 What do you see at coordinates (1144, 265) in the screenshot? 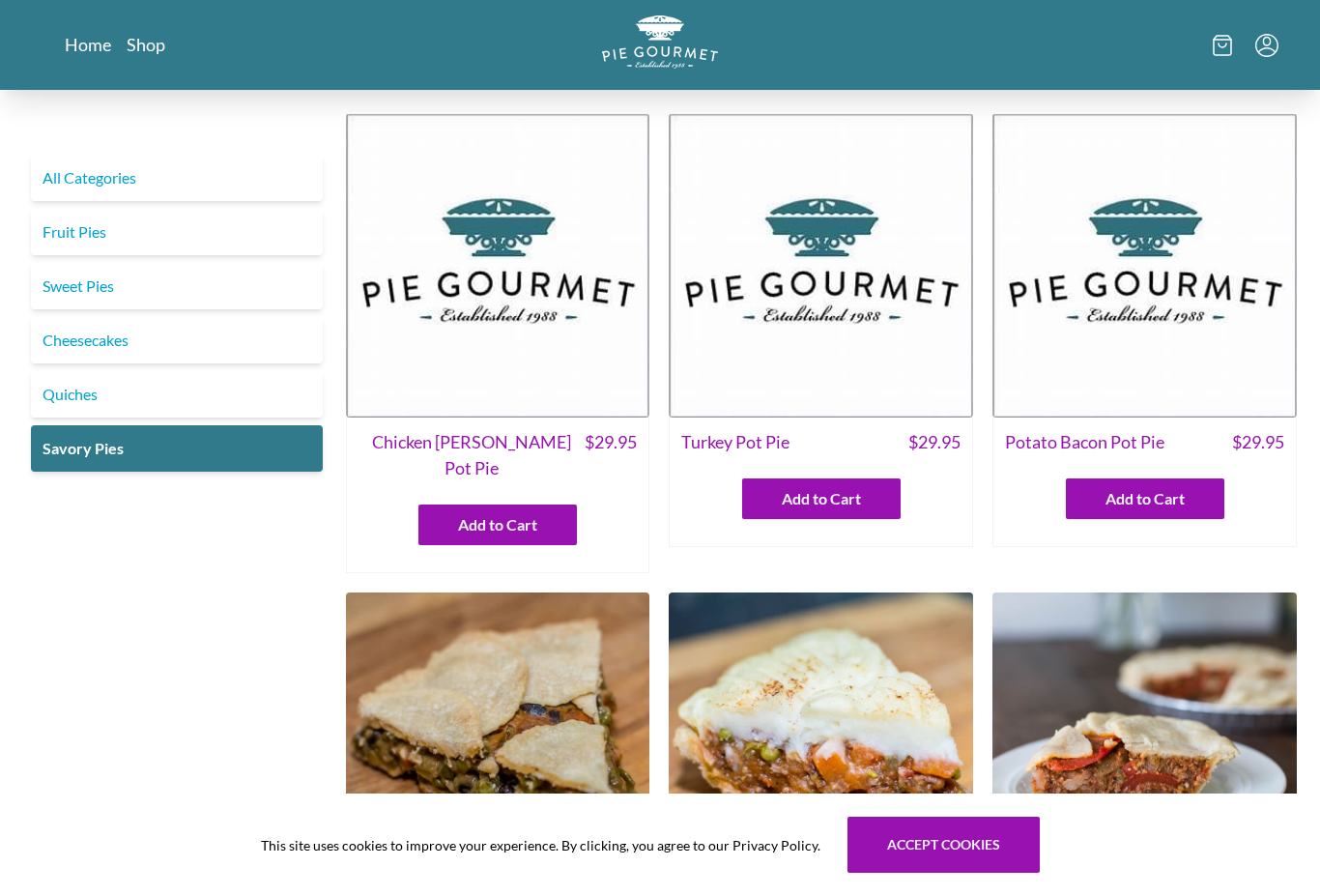
I see `a: Potato Bacon Pot Pie` at bounding box center [1144, 265].